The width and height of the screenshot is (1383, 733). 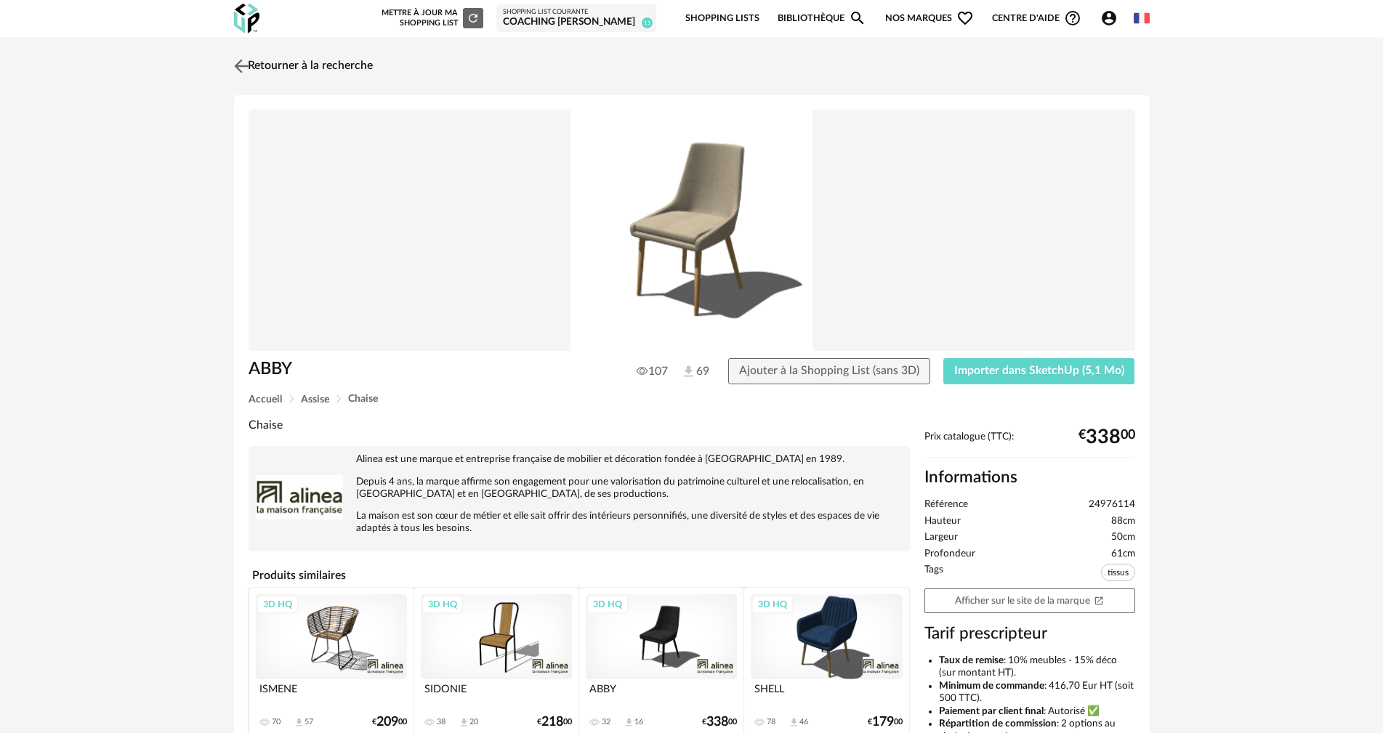 What do you see at coordinates (576, 12) in the screenshot?
I see `div: Shopping List courante` at bounding box center [576, 12].